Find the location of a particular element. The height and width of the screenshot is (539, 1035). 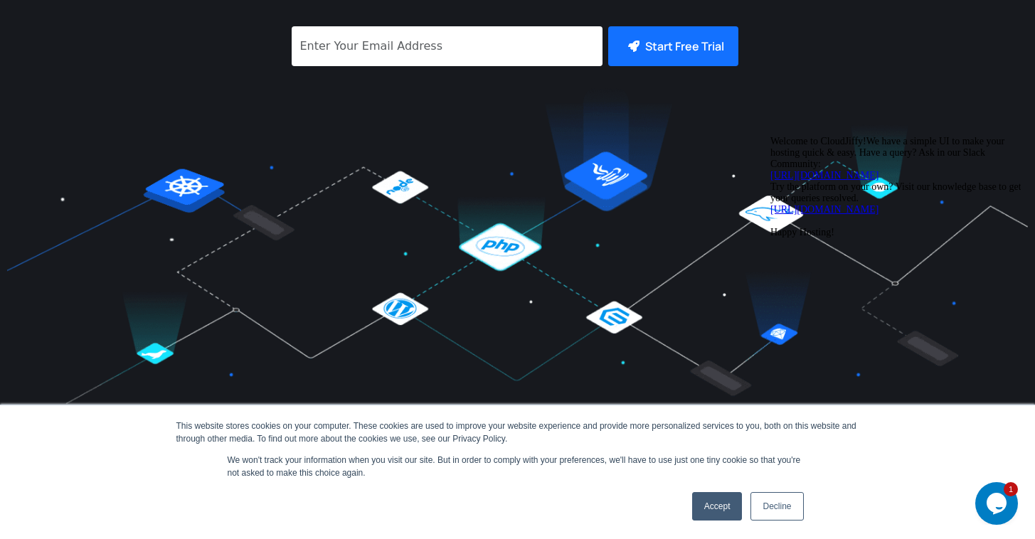

a: Accept is located at coordinates (717, 506).